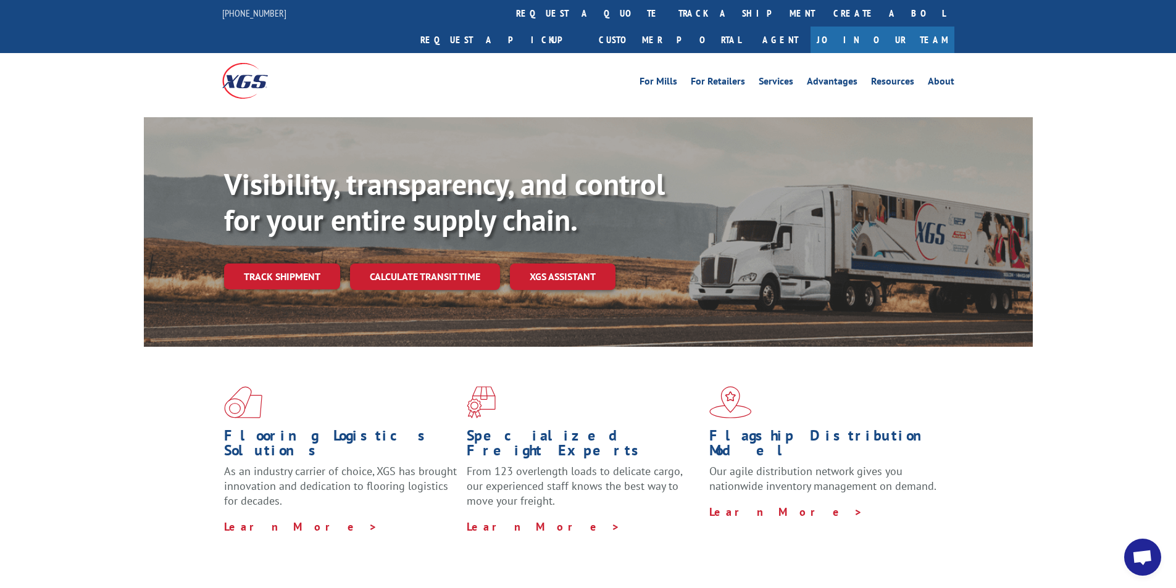 The height and width of the screenshot is (588, 1176). Describe the element at coordinates (781, 40) in the screenshot. I see `a: Agent` at that location.